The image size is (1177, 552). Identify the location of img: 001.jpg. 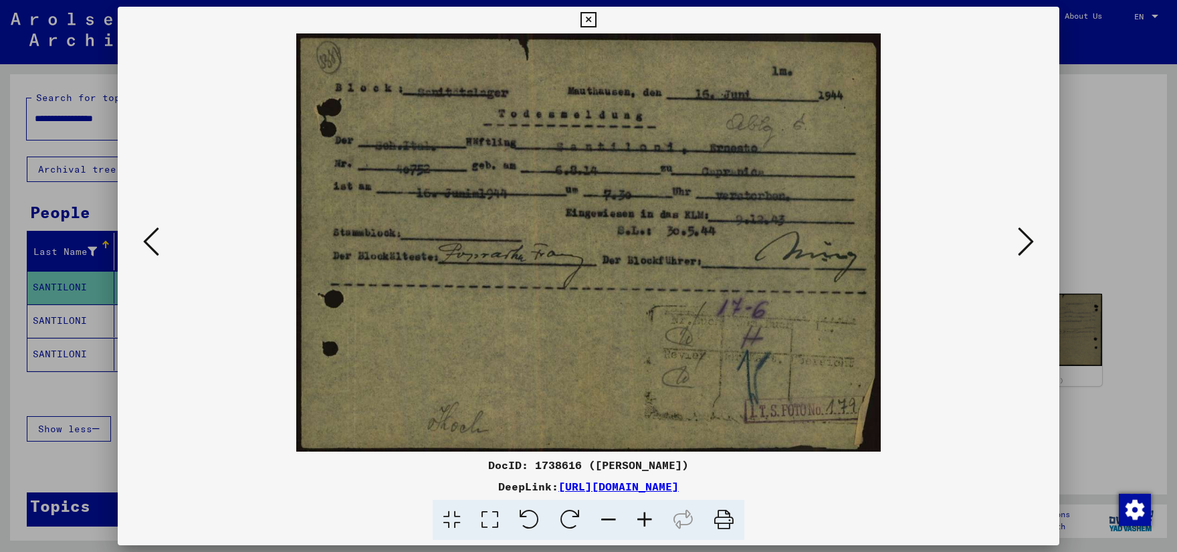
(588, 242).